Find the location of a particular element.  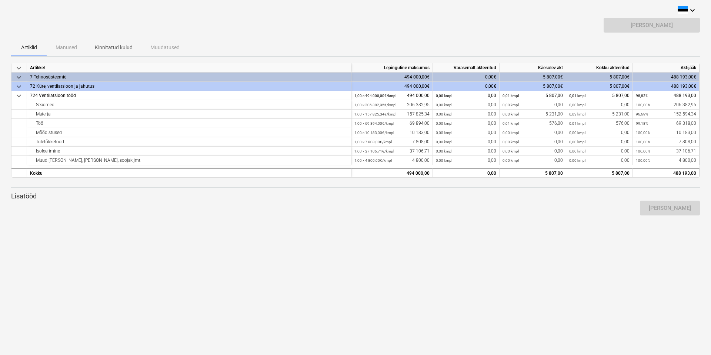

small: 1,00 × 69 894,00€ / kmpl is located at coordinates (374, 123).